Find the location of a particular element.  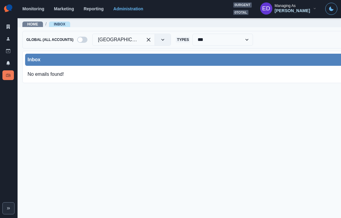

a: Notifications is located at coordinates (8, 63).